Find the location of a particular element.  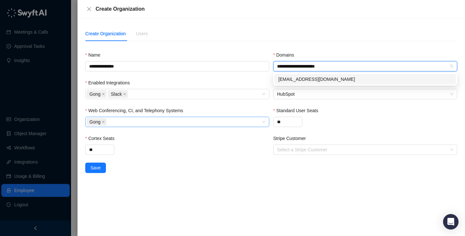

label: Domains is located at coordinates (286, 55).